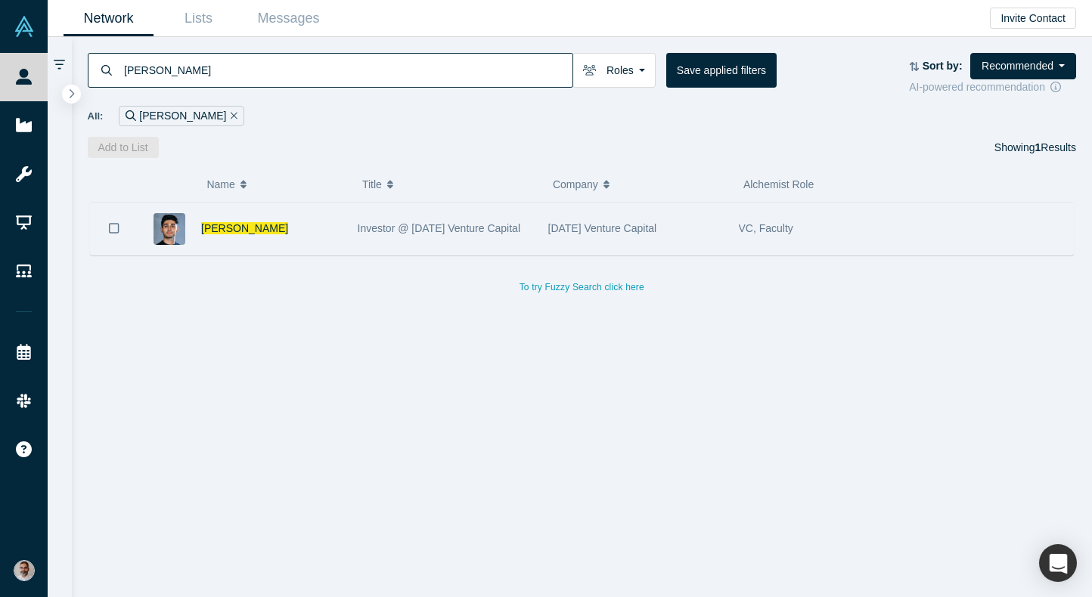  Describe the element at coordinates (276, 185) in the screenshot. I see `button: Name` at that location.